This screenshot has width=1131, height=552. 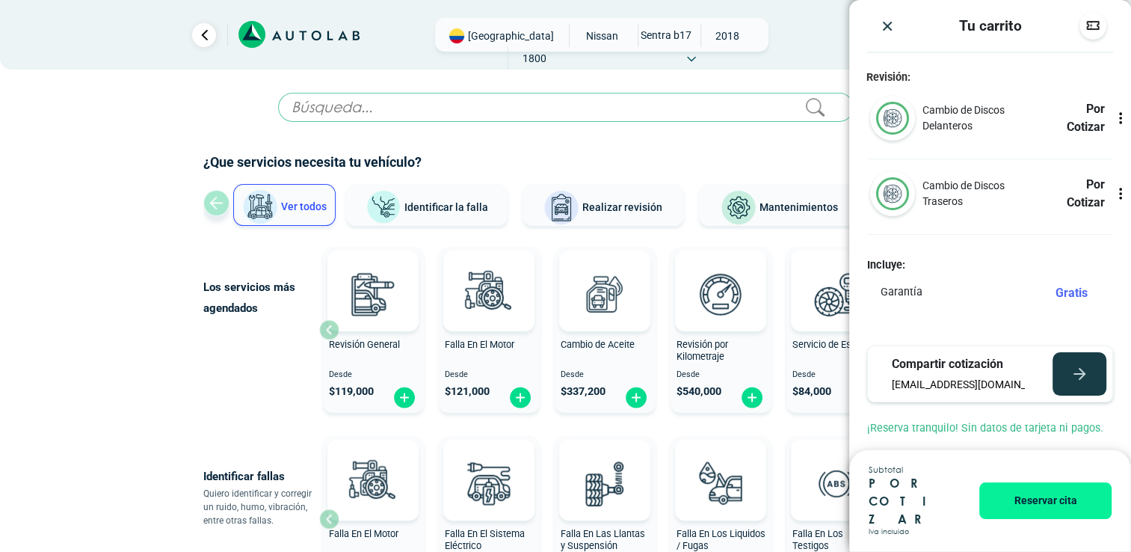 I want to click on span: Falla En Los Testigos, so click(x=818, y=540).